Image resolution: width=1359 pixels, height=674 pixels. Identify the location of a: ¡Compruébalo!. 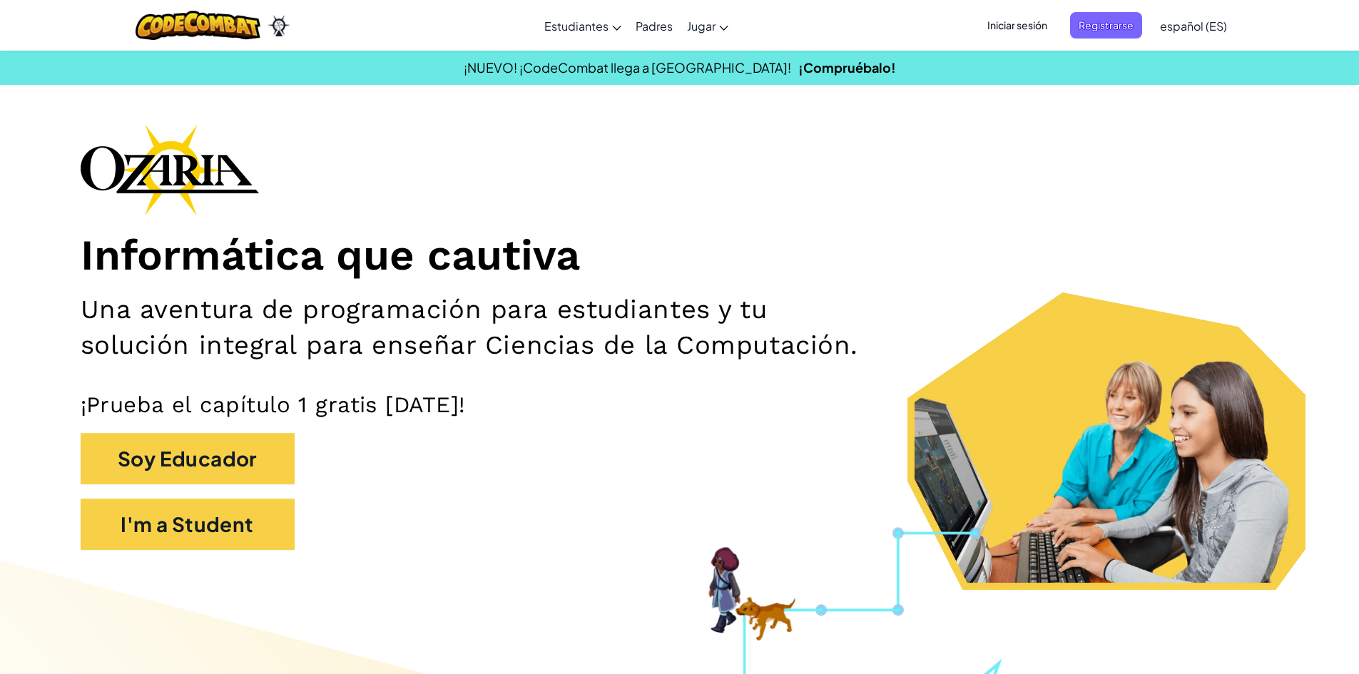
(847, 67).